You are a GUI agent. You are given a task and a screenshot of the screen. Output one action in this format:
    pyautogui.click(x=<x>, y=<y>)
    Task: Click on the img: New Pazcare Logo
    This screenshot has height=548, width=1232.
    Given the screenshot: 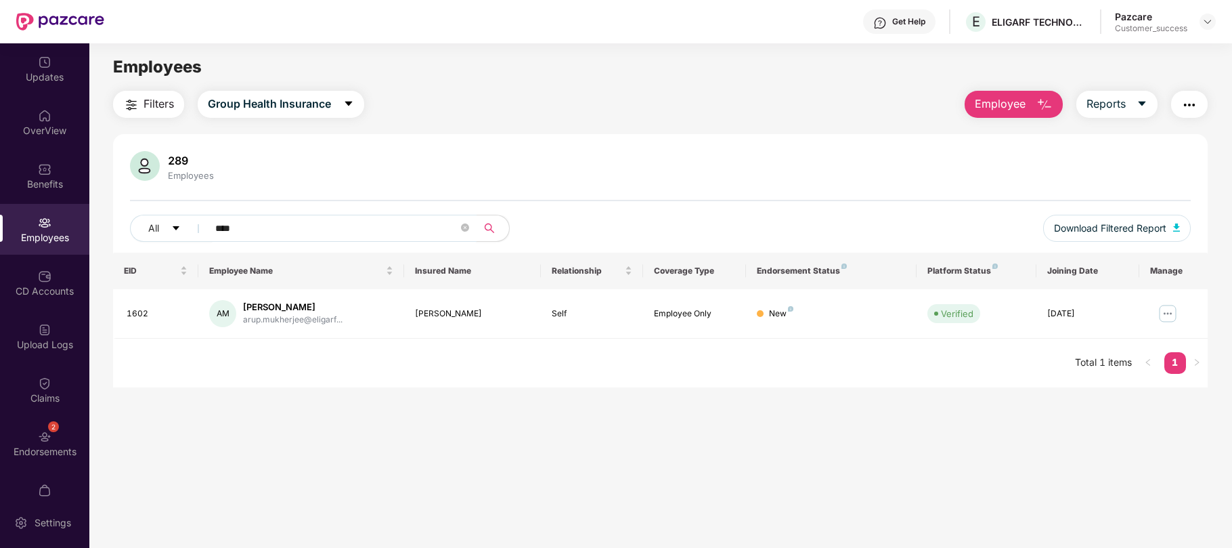 What is the action you would take?
    pyautogui.click(x=60, y=22)
    